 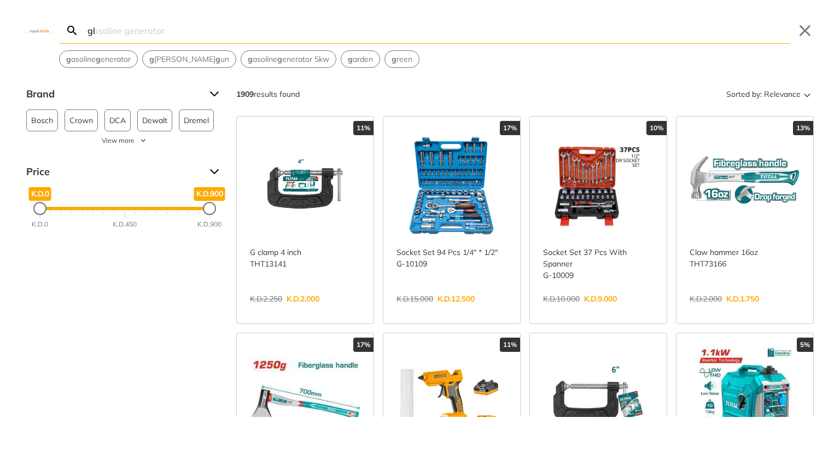 What do you see at coordinates (361, 59) in the screenshot?
I see `span: arden` at bounding box center [361, 59].